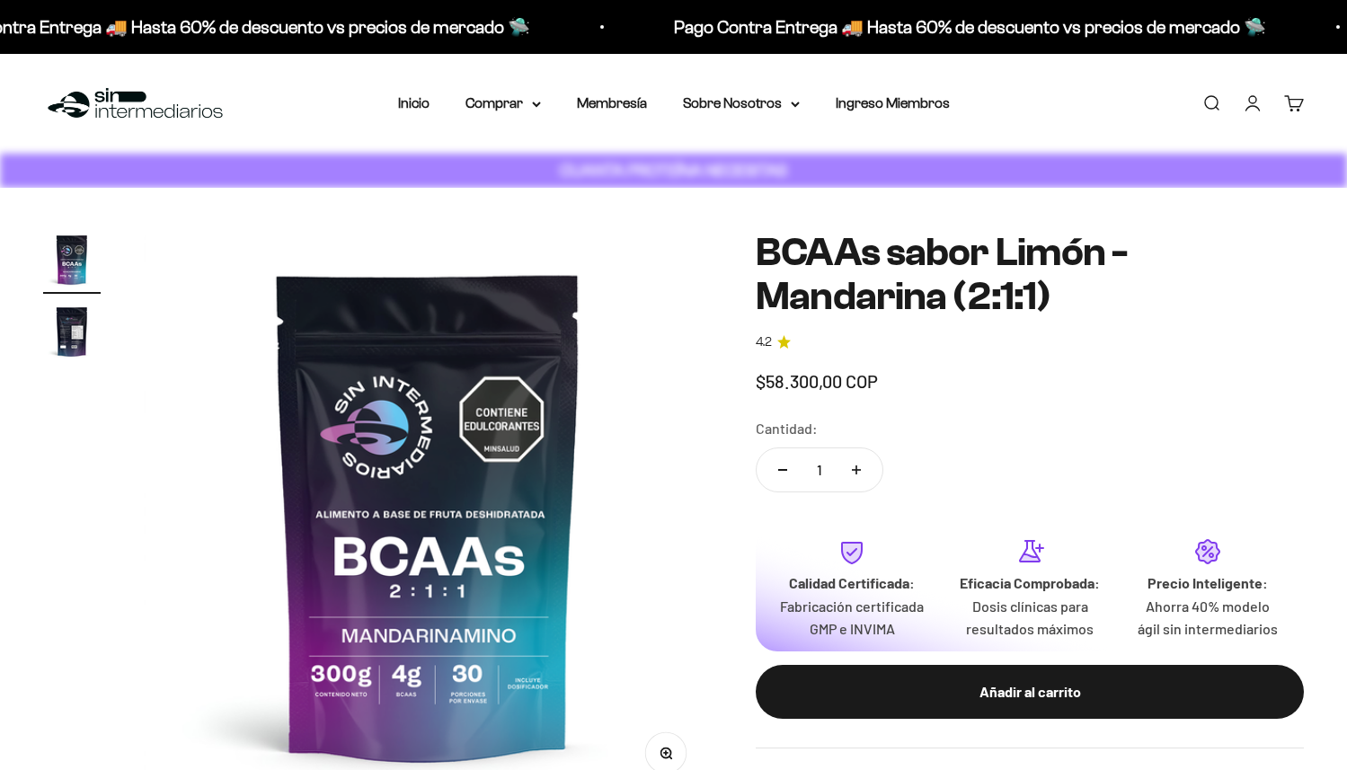 This screenshot has height=770, width=1347. I want to click on p: Fabricación certificada GMP e INVIMA, so click(852, 617).